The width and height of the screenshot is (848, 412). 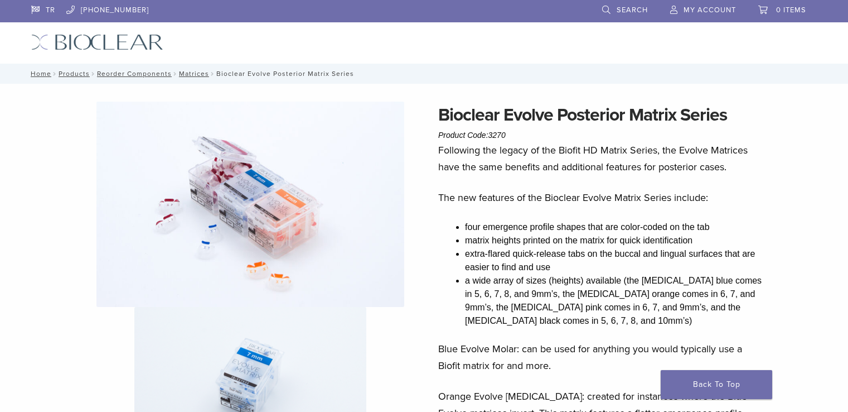 What do you see at coordinates (472, 135) in the screenshot?
I see `span: Product Code:` at bounding box center [472, 135].